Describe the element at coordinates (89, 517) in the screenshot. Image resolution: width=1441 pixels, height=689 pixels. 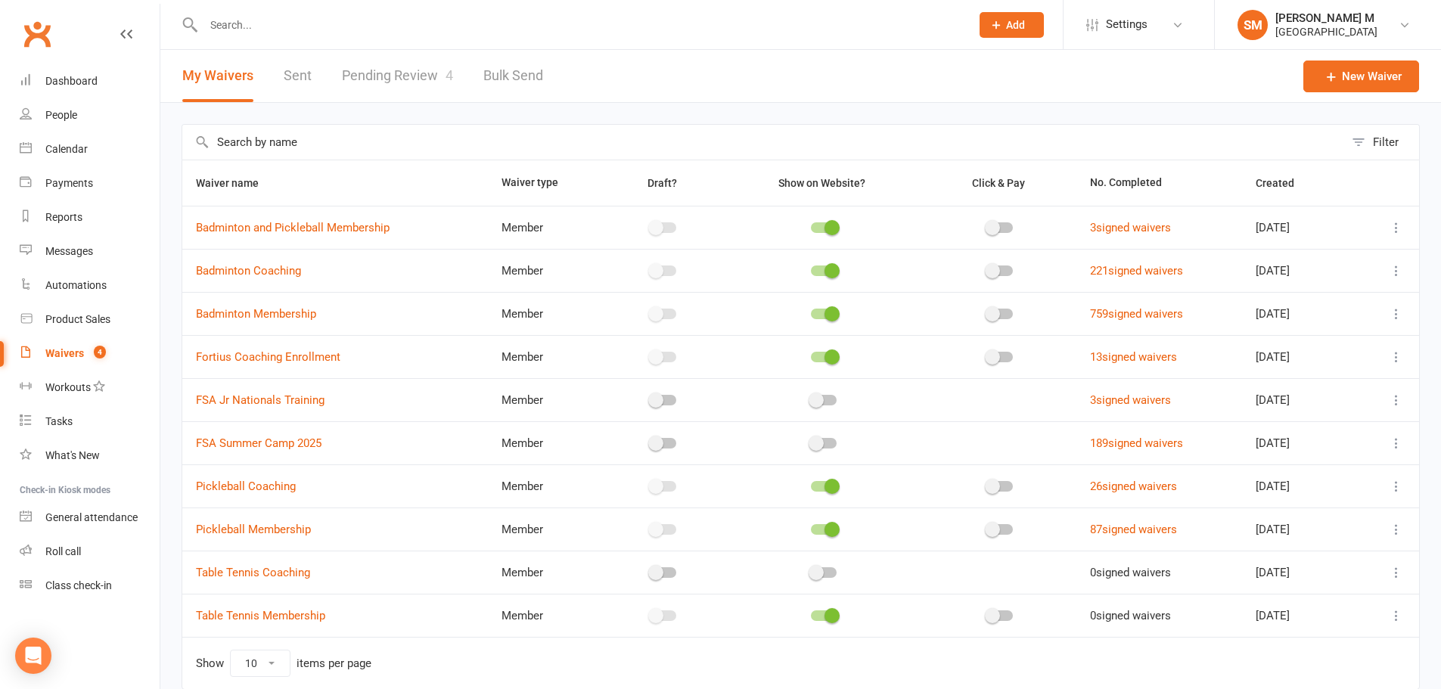
I see `a: General attendance kiosk mode` at that location.